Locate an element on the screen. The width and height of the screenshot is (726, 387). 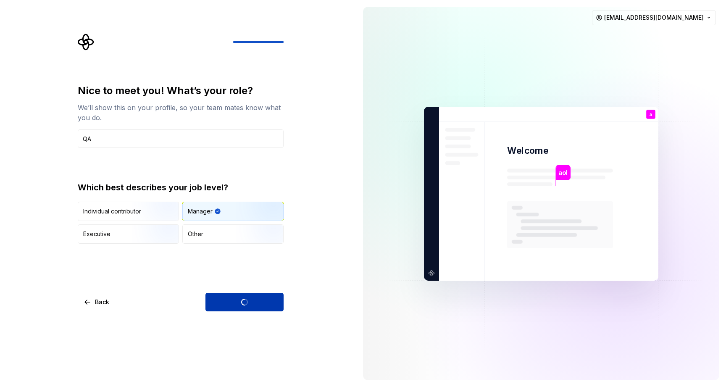
div: Executive is located at coordinates (97, 234).